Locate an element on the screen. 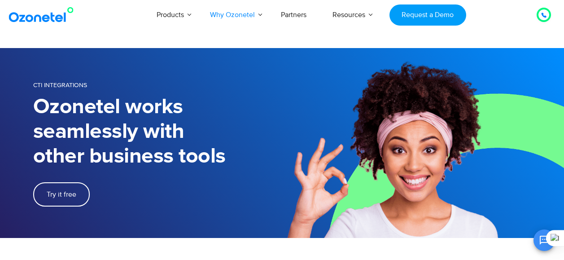  span: CTI Integrations is located at coordinates (60, 85).